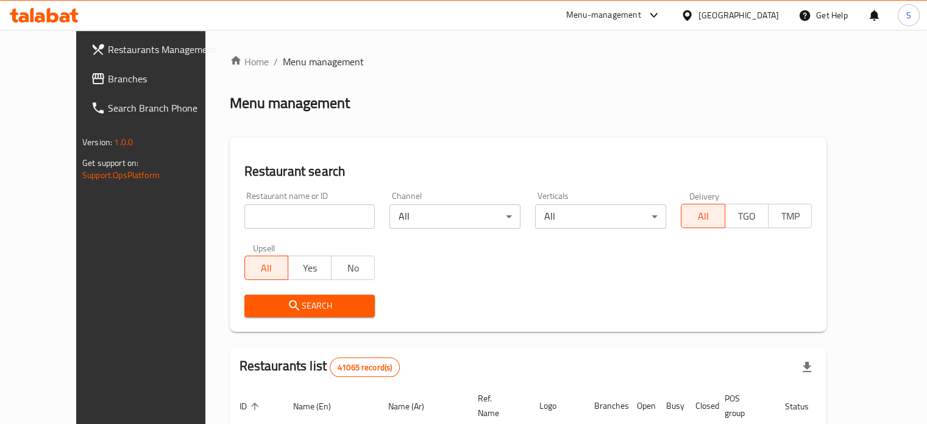 This screenshot has height=424, width=927. I want to click on span: Yes, so click(310, 268).